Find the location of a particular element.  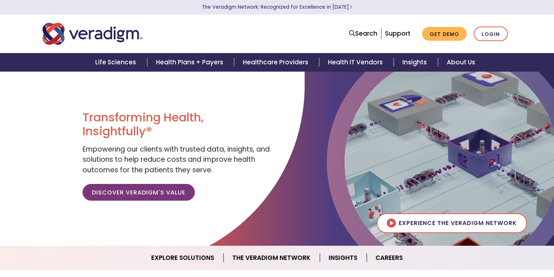

a: Support is located at coordinates (397, 33).